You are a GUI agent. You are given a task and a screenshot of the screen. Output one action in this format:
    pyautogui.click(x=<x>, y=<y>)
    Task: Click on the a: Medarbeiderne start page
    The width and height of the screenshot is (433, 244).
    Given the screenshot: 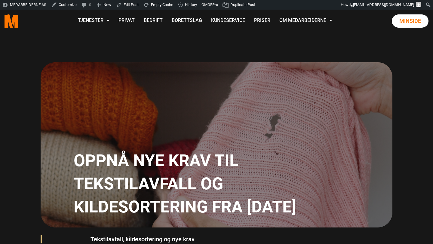 What is the action you would take?
    pyautogui.click(x=11, y=21)
    